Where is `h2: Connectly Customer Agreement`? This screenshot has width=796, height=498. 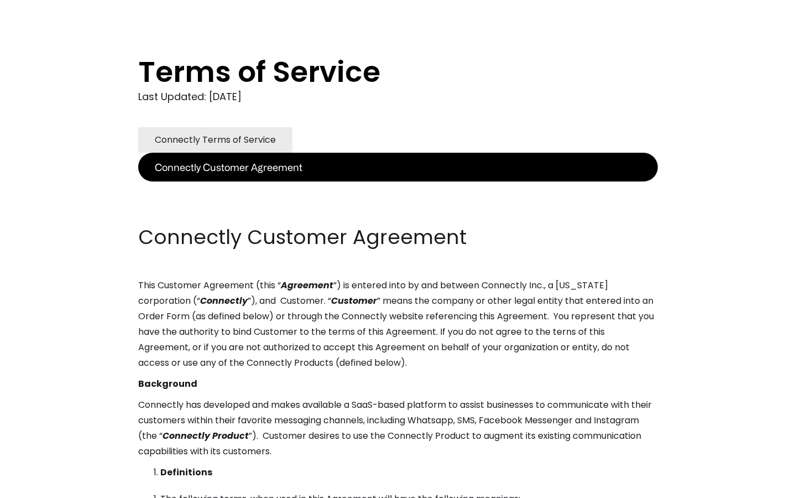 h2: Connectly Customer Agreement is located at coordinates (398, 237).